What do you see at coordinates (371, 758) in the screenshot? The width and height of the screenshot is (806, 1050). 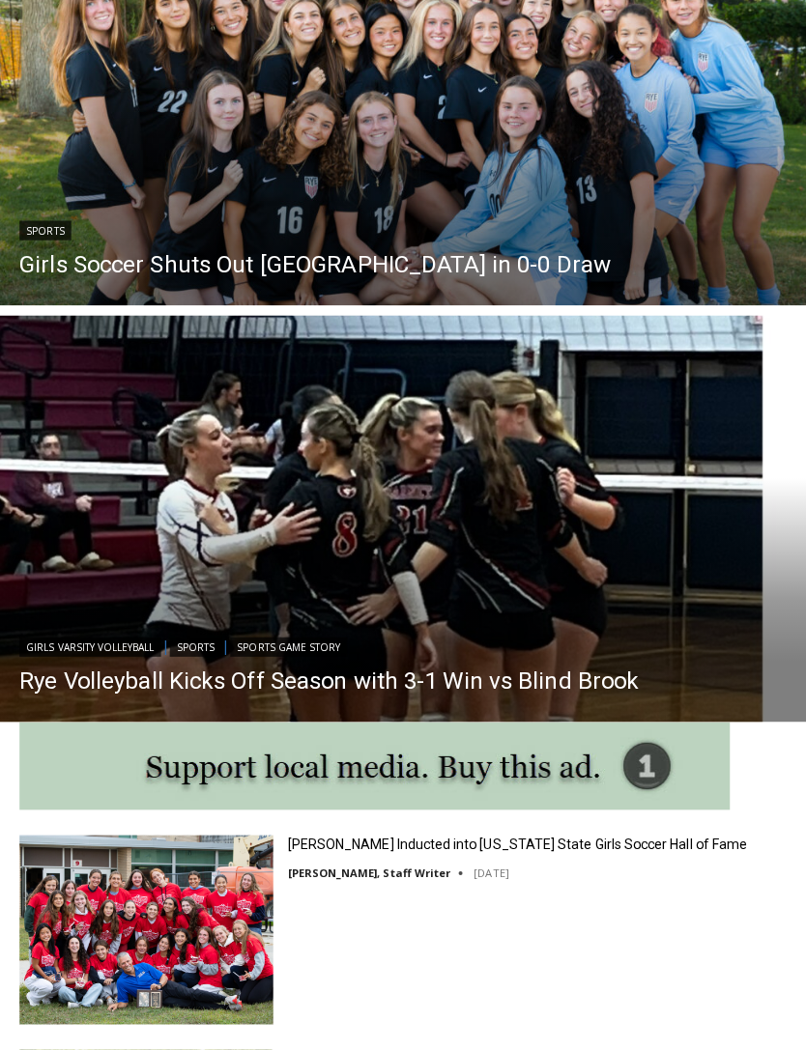 I see `a: support local media, buy this ad` at bounding box center [371, 758].